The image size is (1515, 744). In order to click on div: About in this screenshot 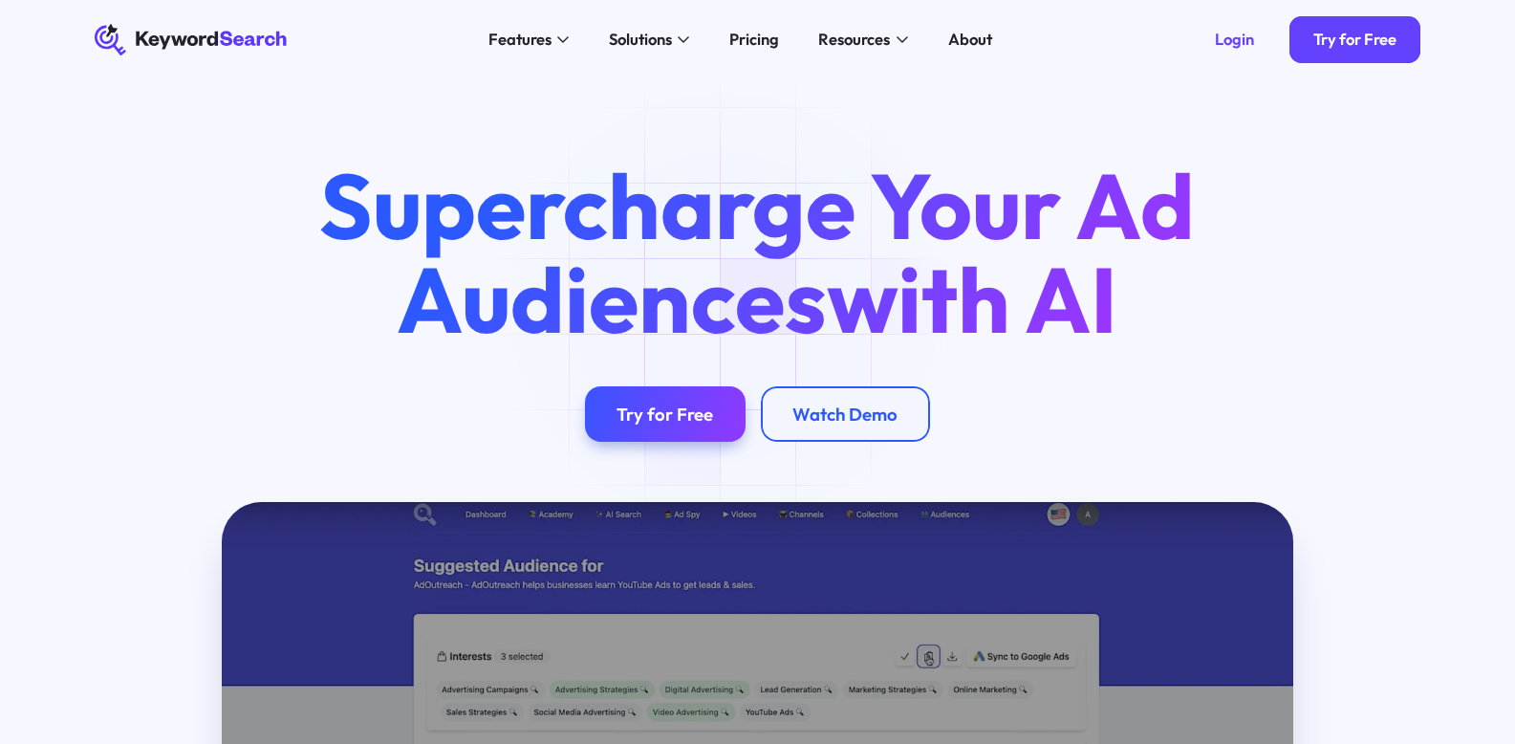, I will do `click(970, 39)`.